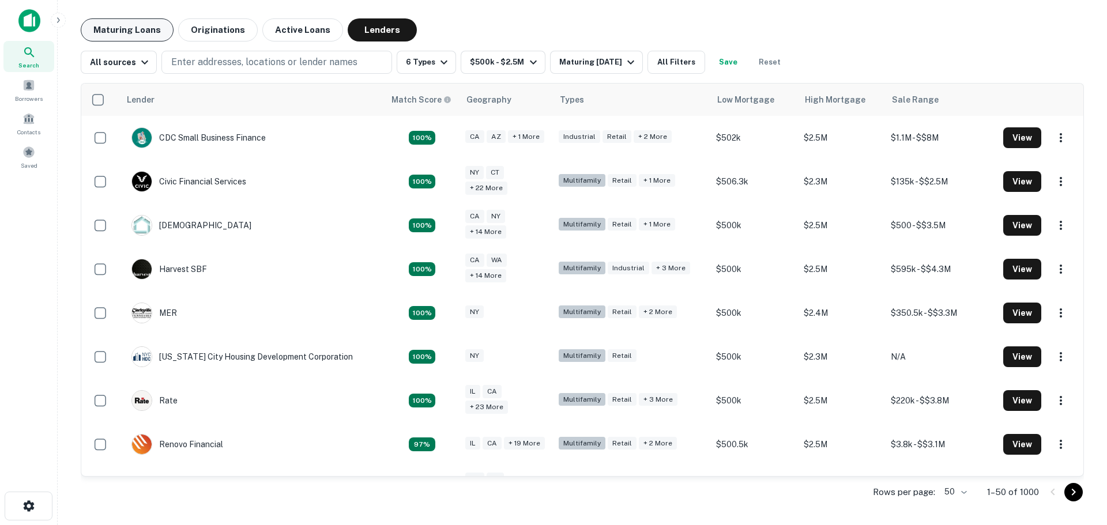 The height and width of the screenshot is (525, 1107). What do you see at coordinates (941, 100) in the screenshot?
I see `th: Sale Range` at bounding box center [941, 100].